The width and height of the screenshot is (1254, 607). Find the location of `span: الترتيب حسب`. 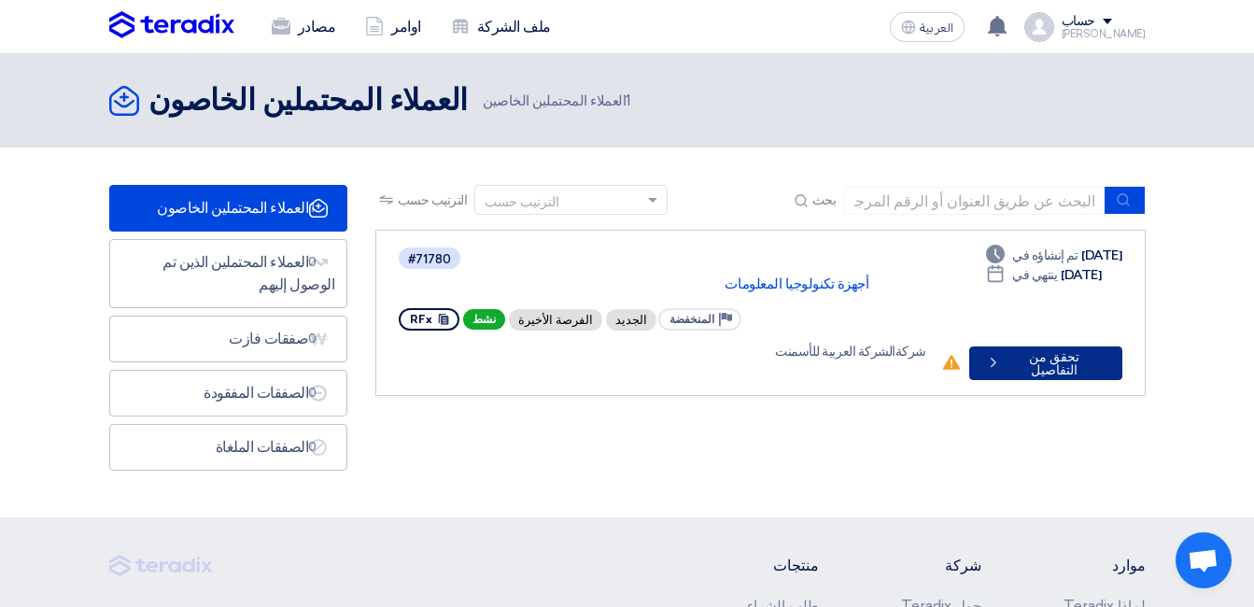

span: الترتيب حسب is located at coordinates (432, 200).